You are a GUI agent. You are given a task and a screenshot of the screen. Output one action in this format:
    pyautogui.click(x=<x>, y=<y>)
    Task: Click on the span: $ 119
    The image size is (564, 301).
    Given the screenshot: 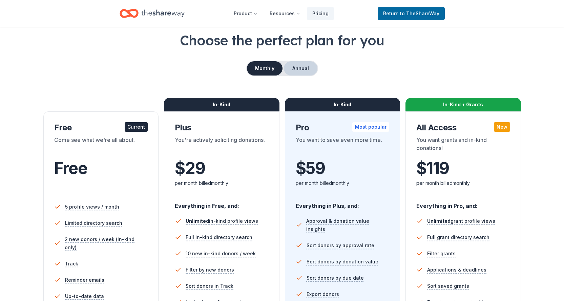 What is the action you would take?
    pyautogui.click(x=432, y=168)
    